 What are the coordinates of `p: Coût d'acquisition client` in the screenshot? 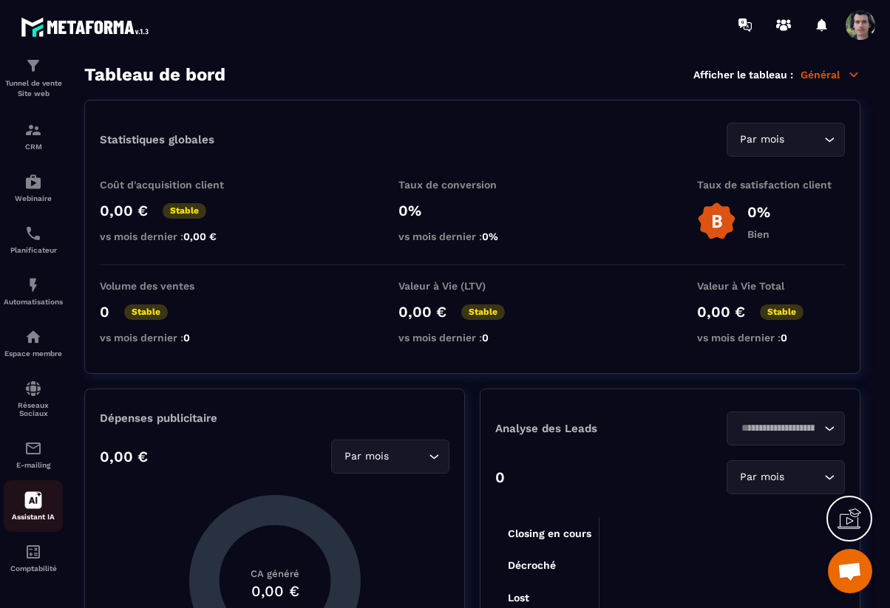 It's located at (174, 185).